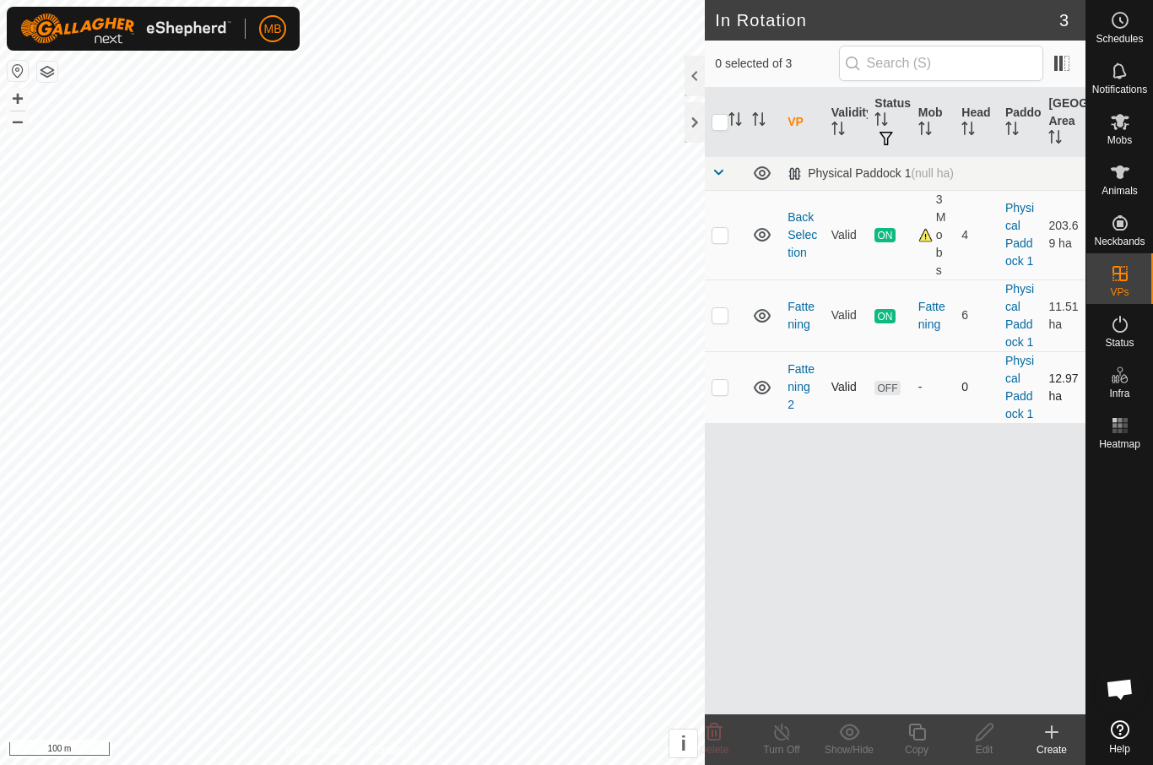 This screenshot has height=765, width=1153. What do you see at coordinates (1119, 343) in the screenshot?
I see `span: Status` at bounding box center [1119, 343].